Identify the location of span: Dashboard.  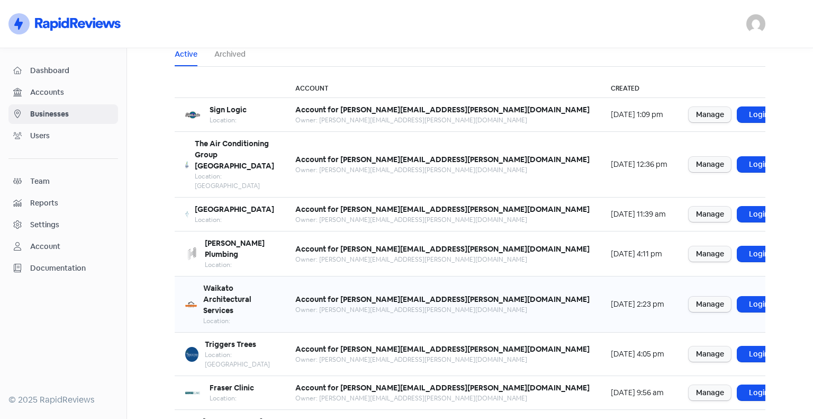
(71, 70).